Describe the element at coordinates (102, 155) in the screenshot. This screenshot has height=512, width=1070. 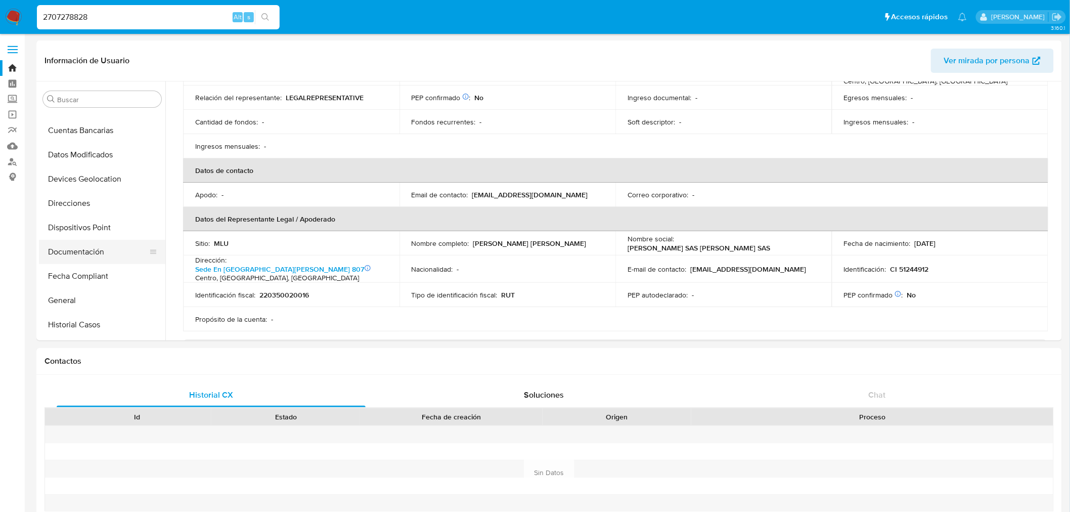
I see `button: Datos Modificados` at that location.